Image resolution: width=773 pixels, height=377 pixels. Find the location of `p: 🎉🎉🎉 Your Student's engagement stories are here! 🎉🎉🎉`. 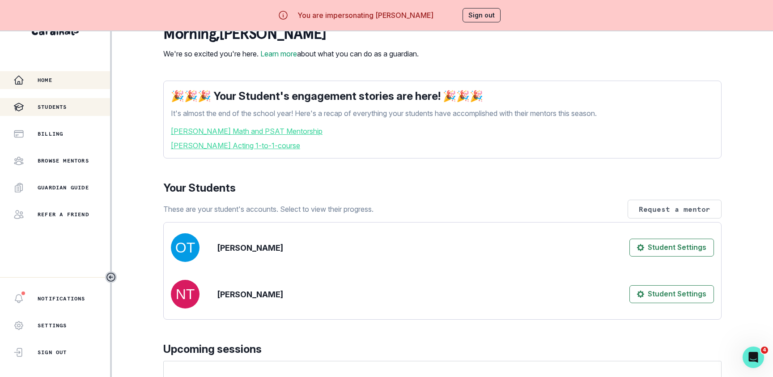

p: 🎉🎉🎉 Your Student's engagement stories are here! 🎉🎉🎉 is located at coordinates (443, 96).